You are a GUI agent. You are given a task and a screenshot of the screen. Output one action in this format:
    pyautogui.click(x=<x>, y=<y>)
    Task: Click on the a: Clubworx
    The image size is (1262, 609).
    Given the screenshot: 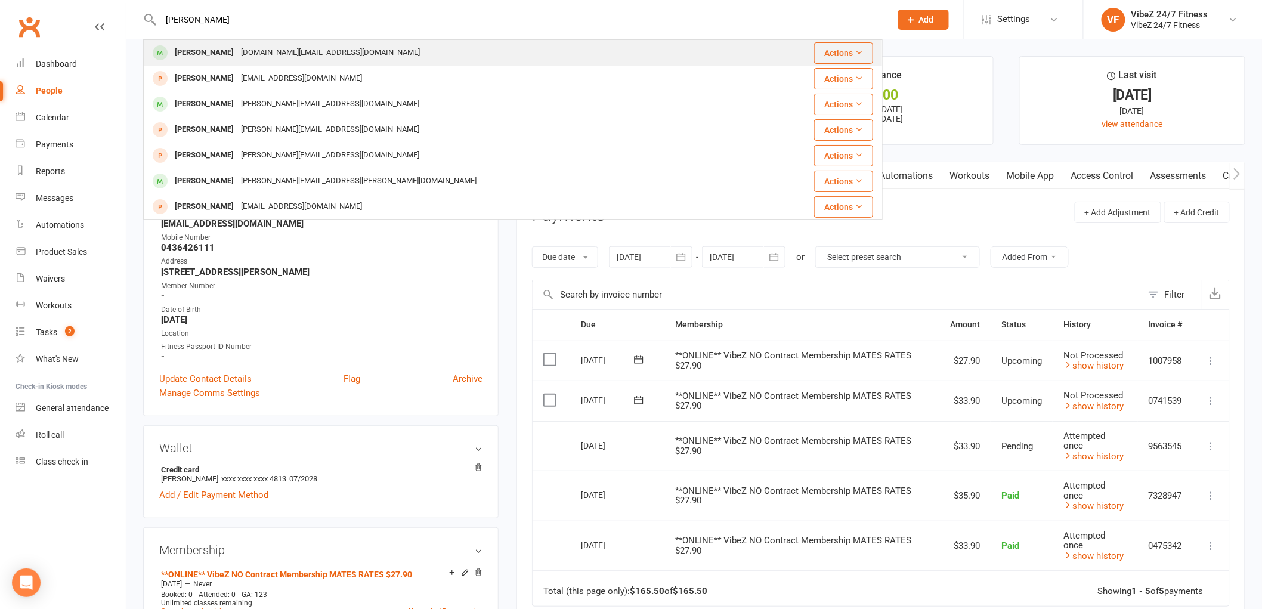 What is the action you would take?
    pyautogui.click(x=29, y=27)
    